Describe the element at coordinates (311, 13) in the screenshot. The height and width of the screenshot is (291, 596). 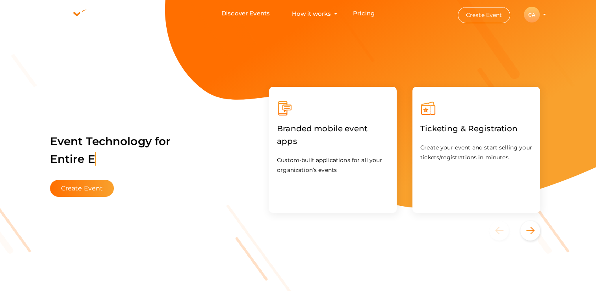
I see `button: How it works` at that location.